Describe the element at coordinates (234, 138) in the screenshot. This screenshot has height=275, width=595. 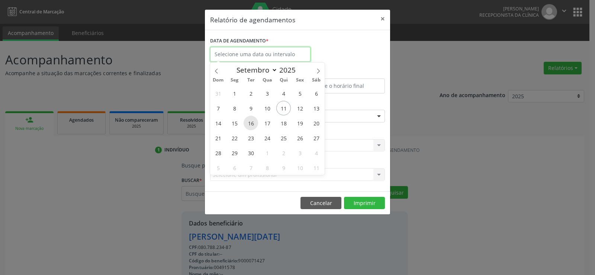
I see `span: Setembro 22, 2025` at that location.